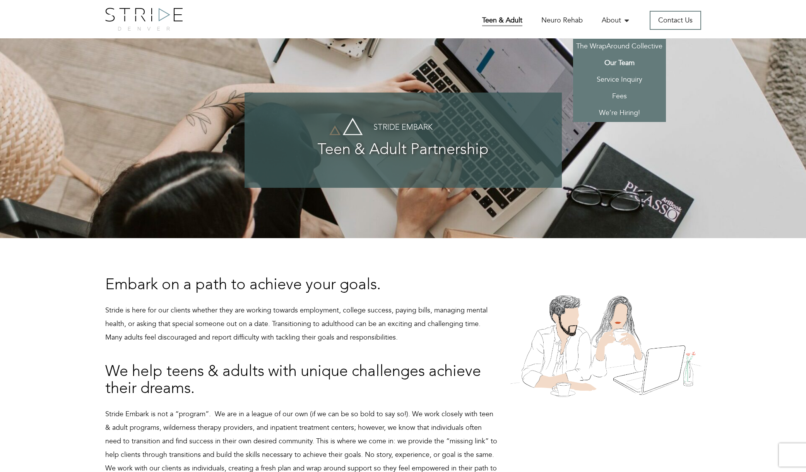 The height and width of the screenshot is (472, 806). What do you see at coordinates (302, 323) in the screenshot?
I see `p: Stride is here for our clients whether they are working towards employment, college success, payi...` at bounding box center [302, 323].